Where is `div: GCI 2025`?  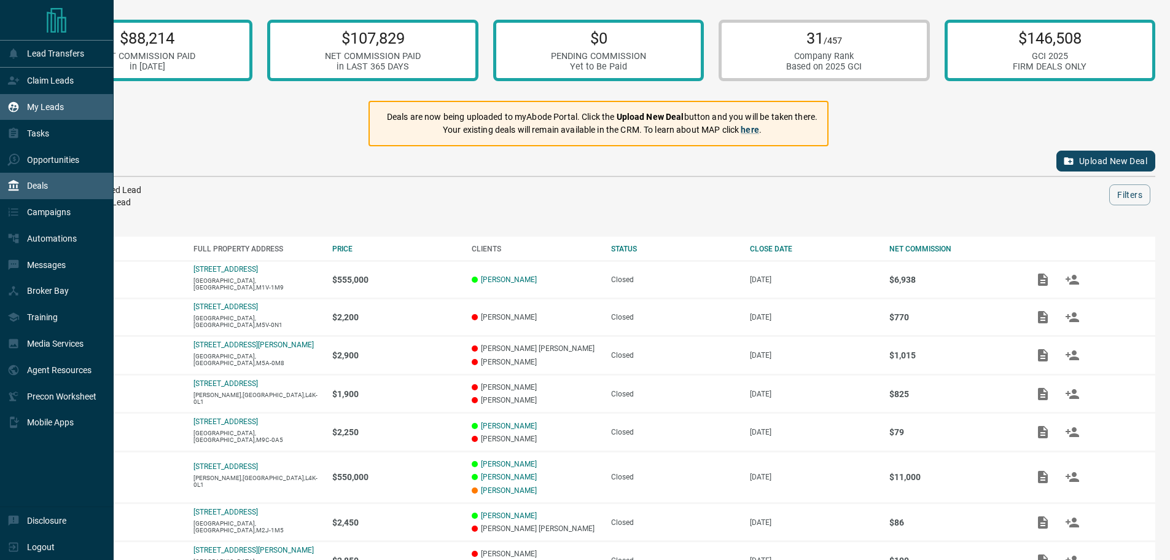 div: GCI 2025 is located at coordinates (1050, 56).